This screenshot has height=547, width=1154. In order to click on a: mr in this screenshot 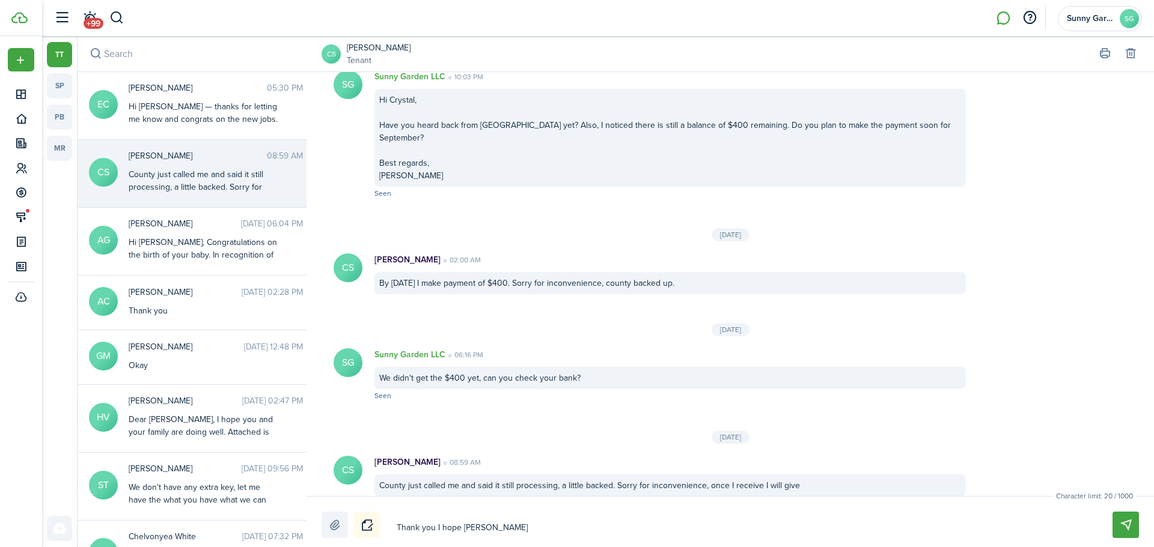, I will do `click(59, 148)`.